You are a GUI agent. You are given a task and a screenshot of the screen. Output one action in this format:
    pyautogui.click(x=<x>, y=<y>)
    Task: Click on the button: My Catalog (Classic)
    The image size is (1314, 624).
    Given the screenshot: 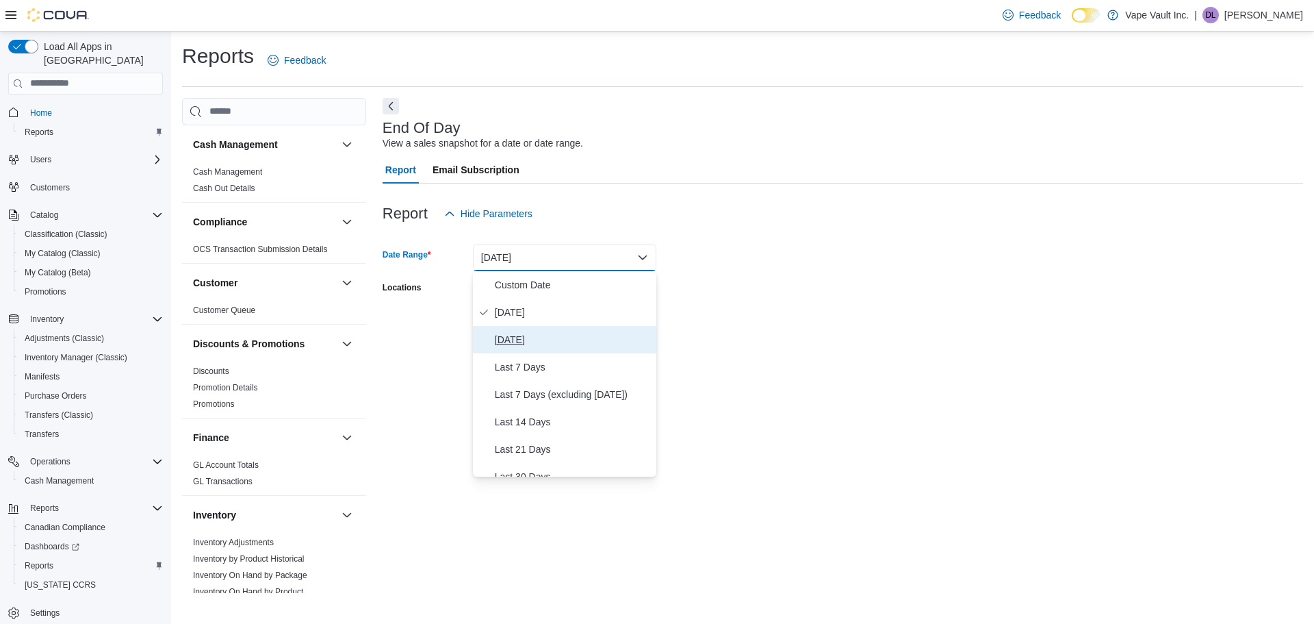 What is the action you would take?
    pyautogui.click(x=91, y=253)
    